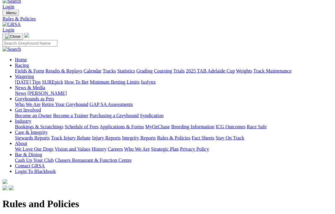  I want to click on a: Home, so click(21, 59).